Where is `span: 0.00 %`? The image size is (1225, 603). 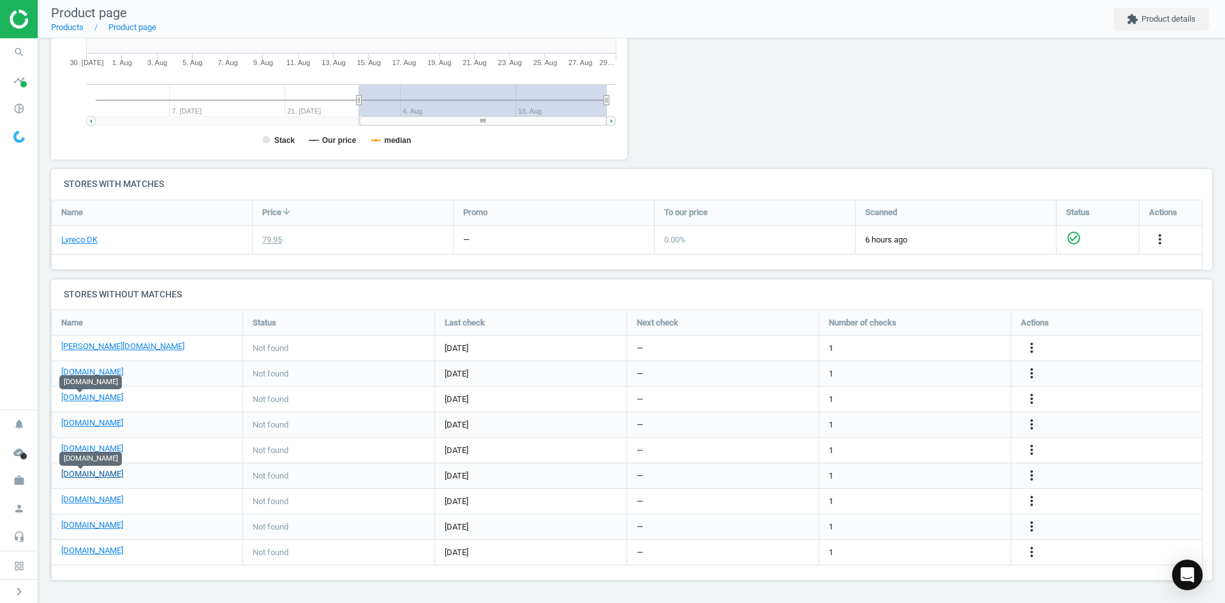
span: 0.00 % is located at coordinates (675, 239).